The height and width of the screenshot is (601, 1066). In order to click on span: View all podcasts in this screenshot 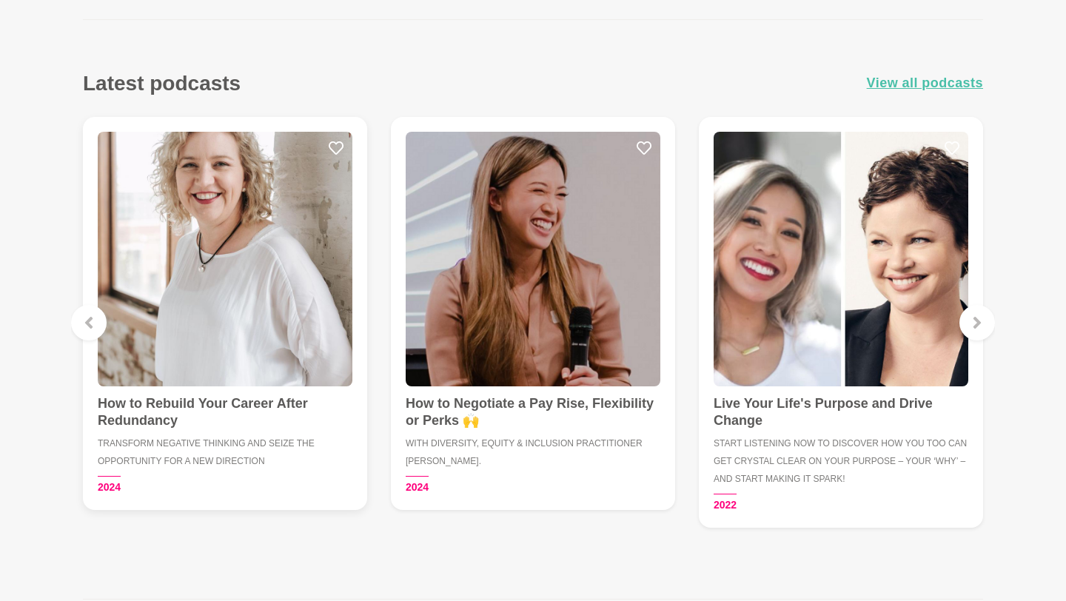, I will do `click(924, 83)`.